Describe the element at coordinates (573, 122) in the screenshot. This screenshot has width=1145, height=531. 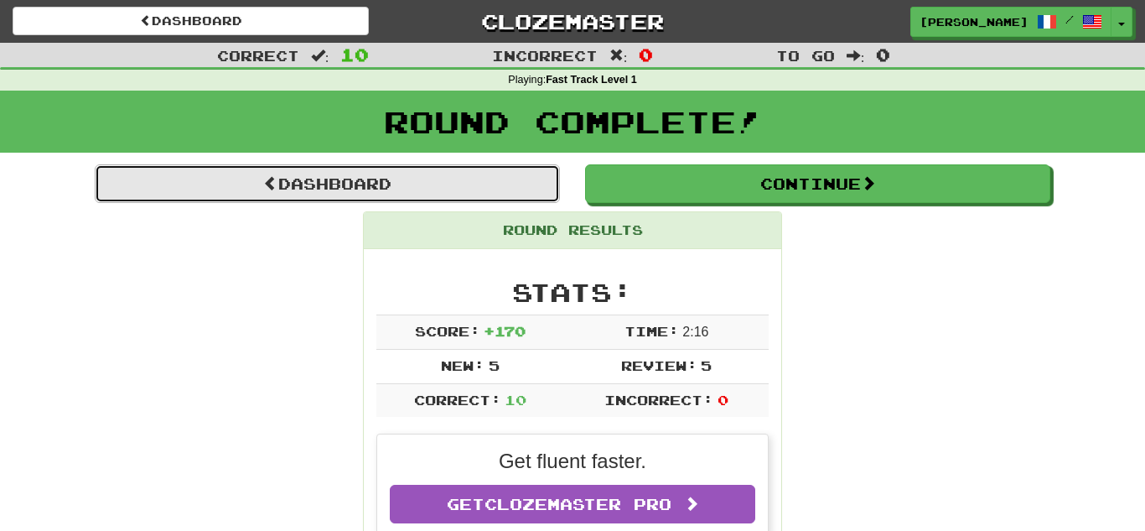
I see `h1: Round Complete!` at that location.